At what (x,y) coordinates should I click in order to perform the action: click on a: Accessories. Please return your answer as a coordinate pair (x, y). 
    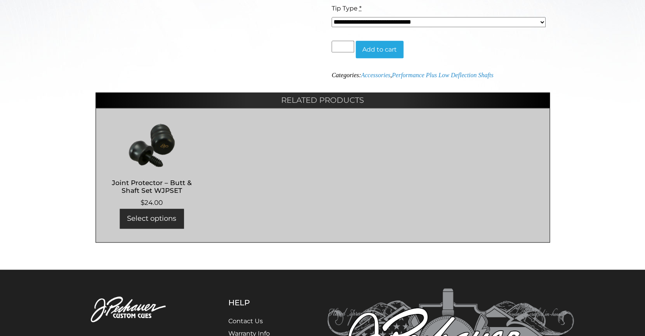
    Looking at the image, I should click on (375, 75).